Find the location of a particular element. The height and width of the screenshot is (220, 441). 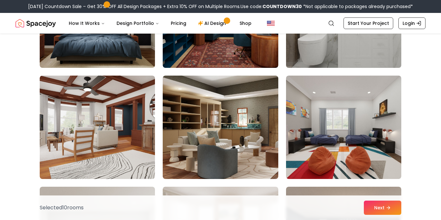

a: Spacejoy is located at coordinates (36, 23).